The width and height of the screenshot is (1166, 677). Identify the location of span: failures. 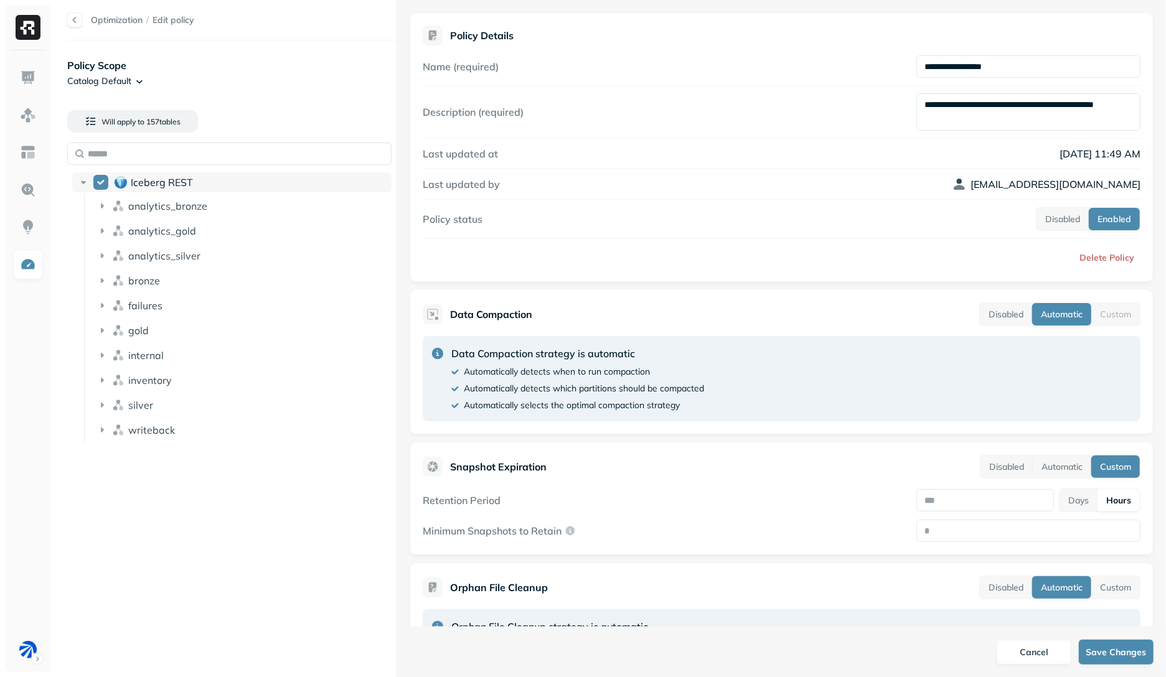
(145, 306).